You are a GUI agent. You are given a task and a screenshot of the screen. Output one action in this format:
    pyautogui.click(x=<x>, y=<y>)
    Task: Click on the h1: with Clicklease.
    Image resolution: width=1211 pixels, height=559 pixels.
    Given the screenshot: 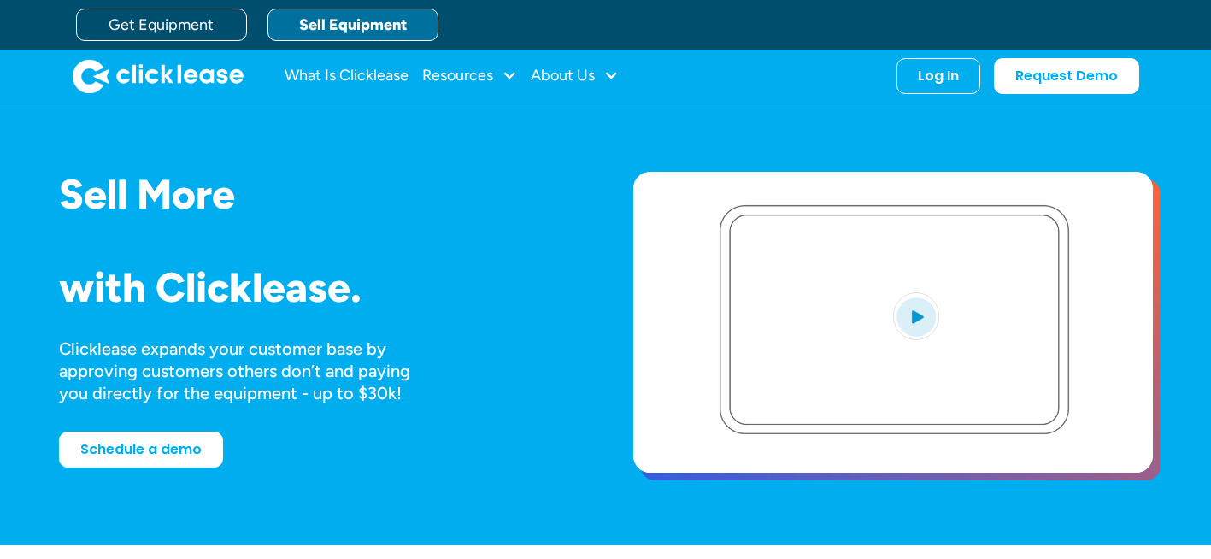 What is the action you would take?
    pyautogui.click(x=319, y=287)
    